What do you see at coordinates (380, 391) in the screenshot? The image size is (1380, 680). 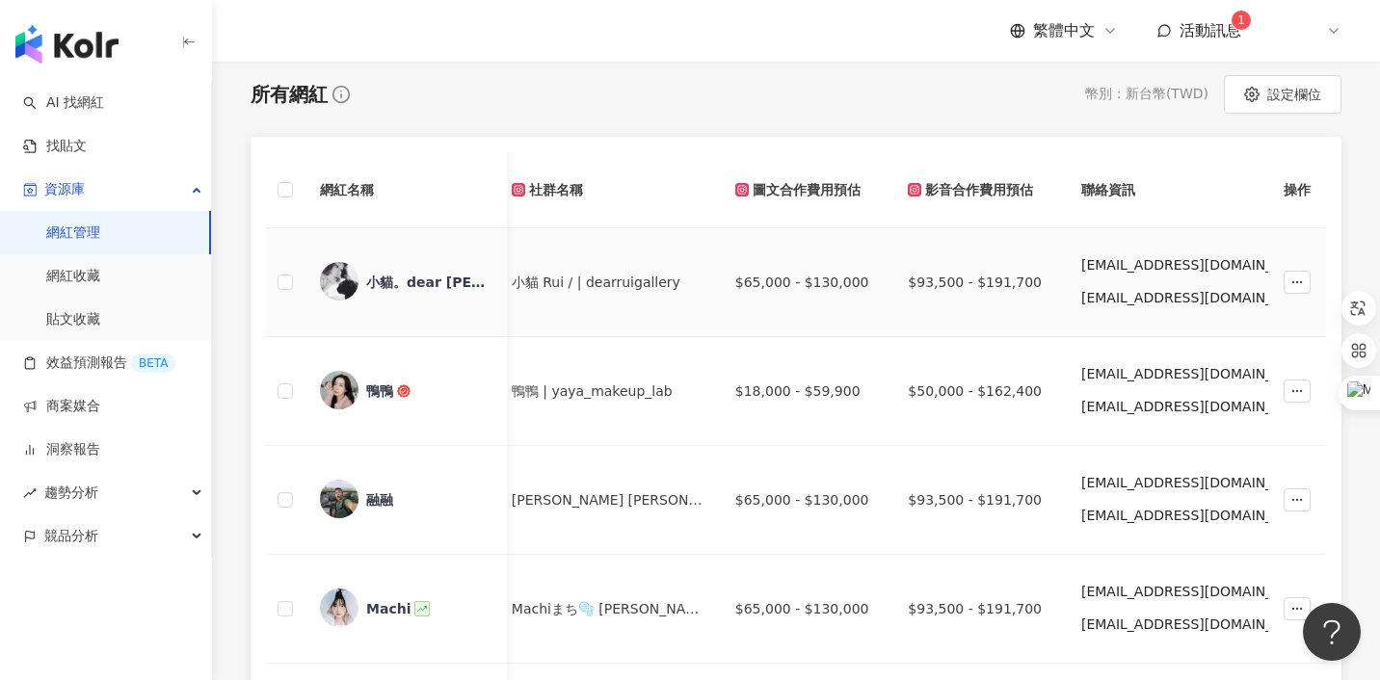 I see `div: 鴨鴨` at bounding box center [380, 391].